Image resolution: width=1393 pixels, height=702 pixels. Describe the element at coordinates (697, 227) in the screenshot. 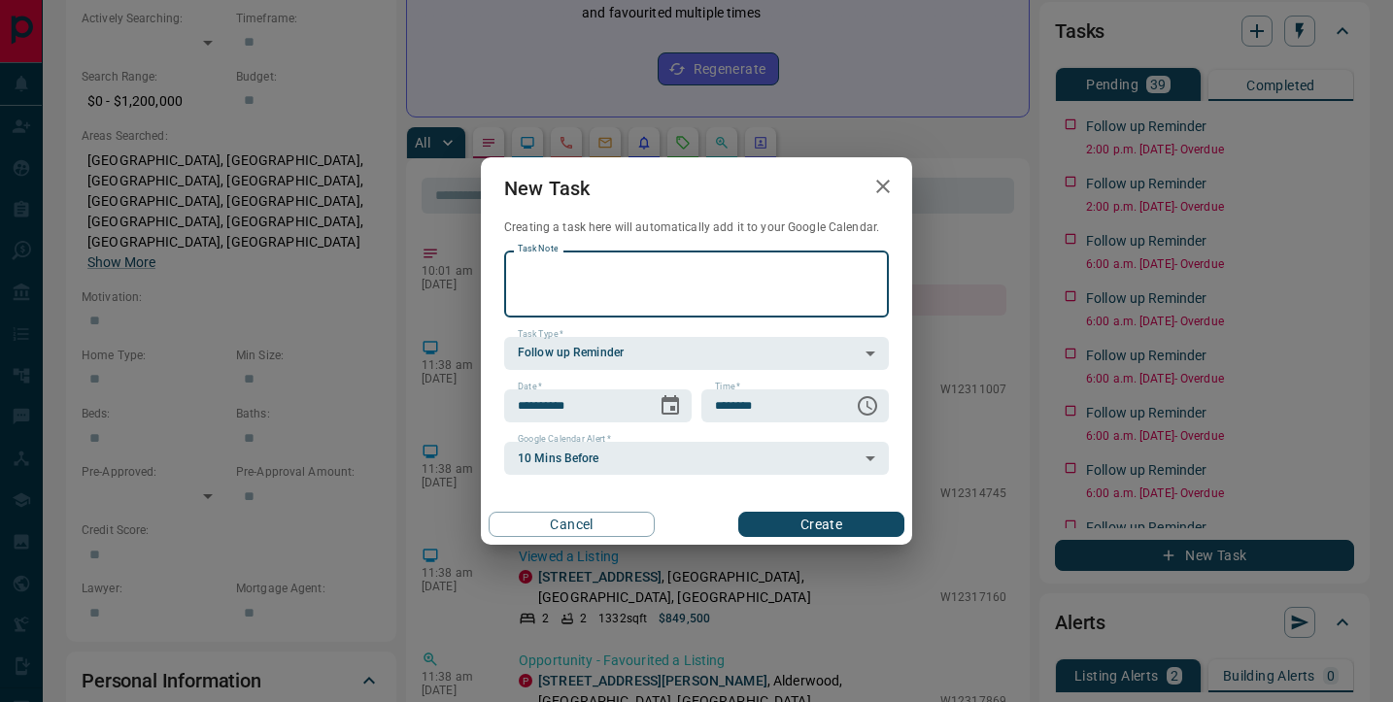

I see `p: Creating a task here will automatically add it to your Google Calendar.` at that location.